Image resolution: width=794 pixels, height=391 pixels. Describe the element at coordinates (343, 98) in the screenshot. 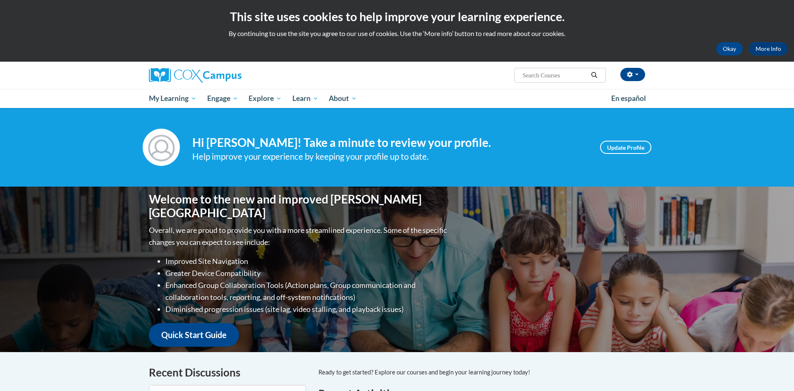

I see `a: About` at that location.